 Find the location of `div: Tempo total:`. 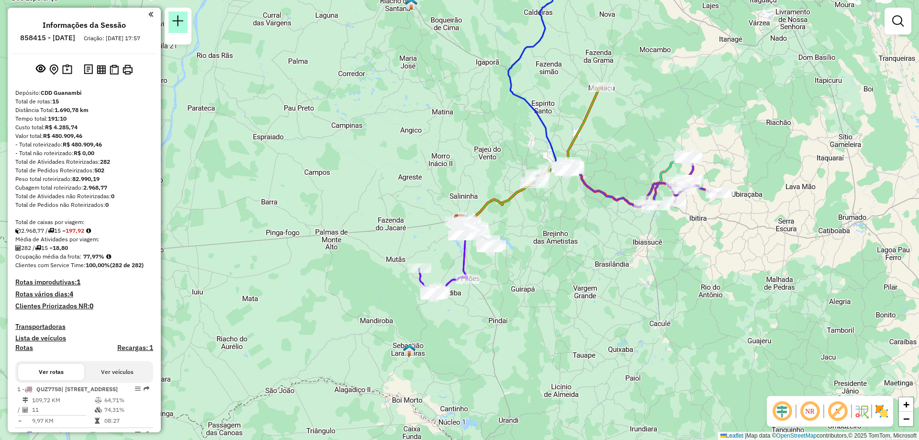

div: Tempo total: is located at coordinates (84, 119).